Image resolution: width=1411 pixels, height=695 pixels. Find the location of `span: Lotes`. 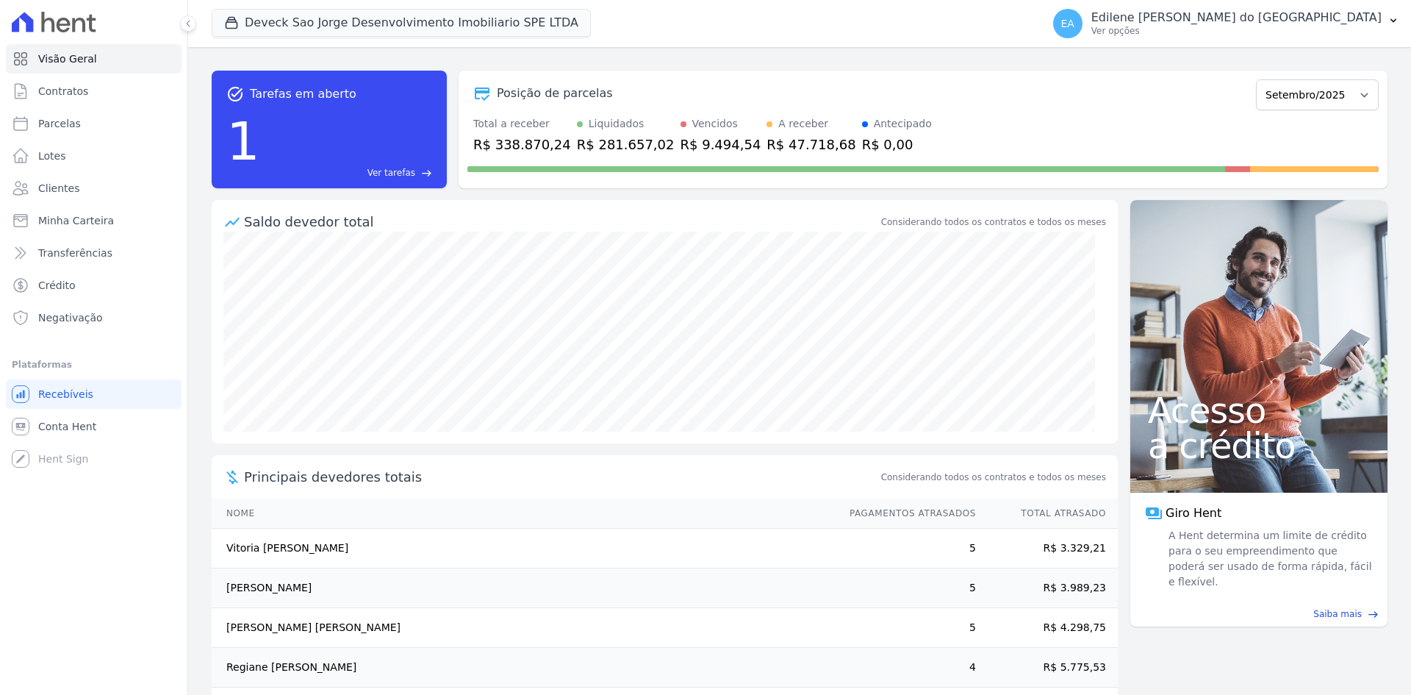

span: Lotes is located at coordinates (52, 156).